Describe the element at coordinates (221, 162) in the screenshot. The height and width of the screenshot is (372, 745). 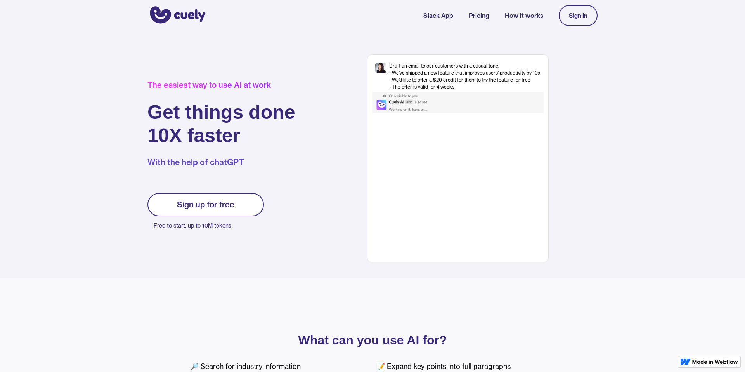
I see `p: With the help of chatGPT` at that location.